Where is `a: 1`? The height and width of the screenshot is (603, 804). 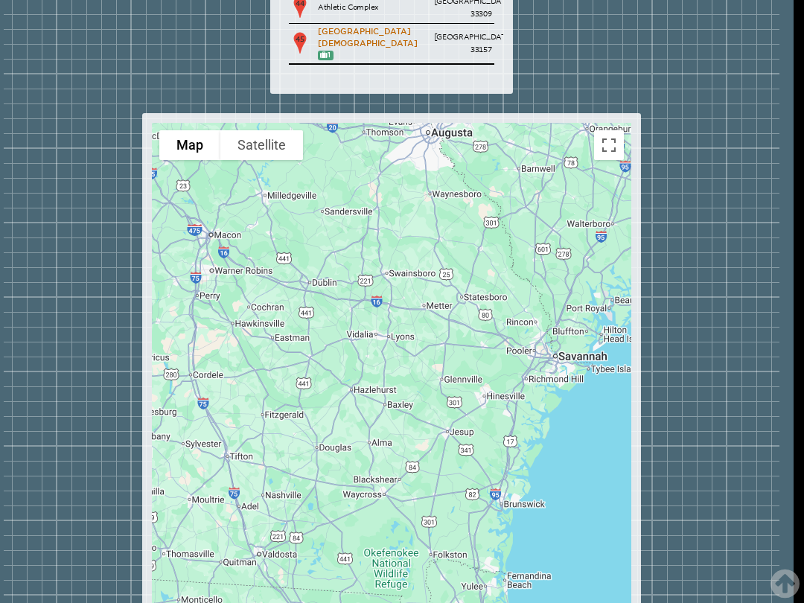
a: 1 is located at coordinates (325, 54).